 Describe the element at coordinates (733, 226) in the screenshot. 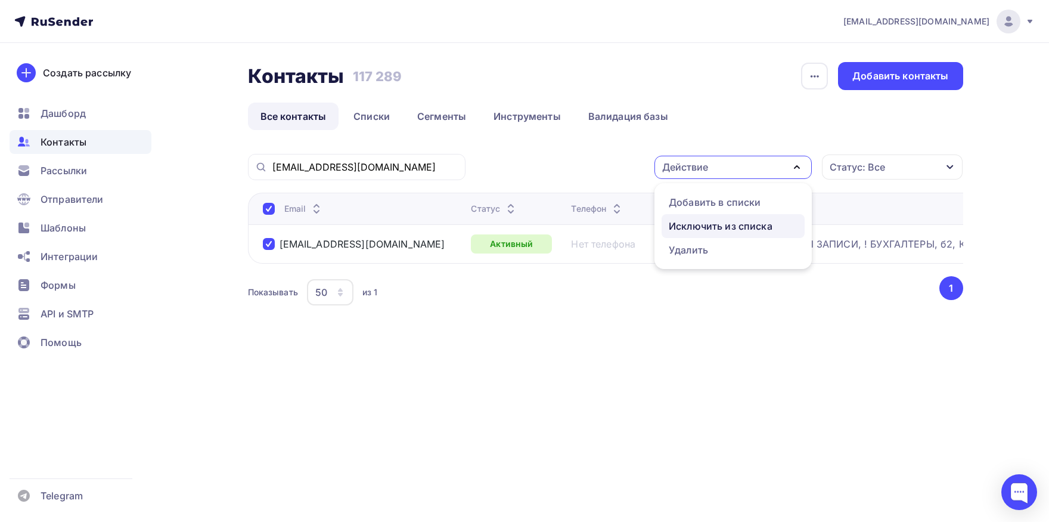

I see `ul: Действие` at that location.